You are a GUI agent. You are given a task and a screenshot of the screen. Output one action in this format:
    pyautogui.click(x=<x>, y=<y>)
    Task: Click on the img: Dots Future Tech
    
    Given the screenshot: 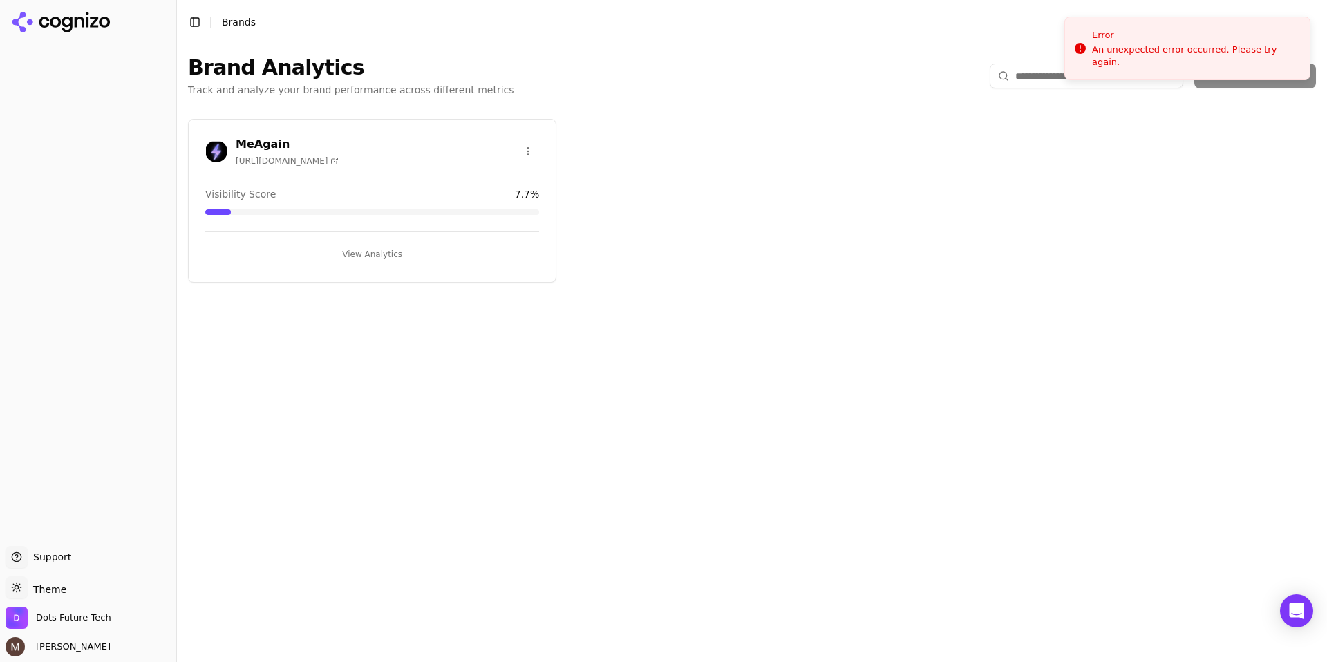 What is the action you would take?
    pyautogui.click(x=17, y=618)
    